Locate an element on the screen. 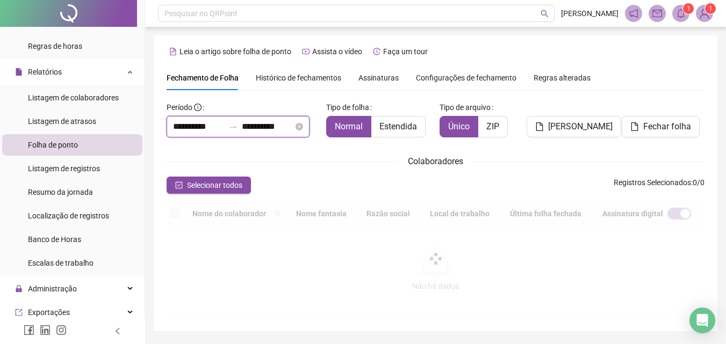 The image size is (726, 344). span: bell is located at coordinates (681, 13).